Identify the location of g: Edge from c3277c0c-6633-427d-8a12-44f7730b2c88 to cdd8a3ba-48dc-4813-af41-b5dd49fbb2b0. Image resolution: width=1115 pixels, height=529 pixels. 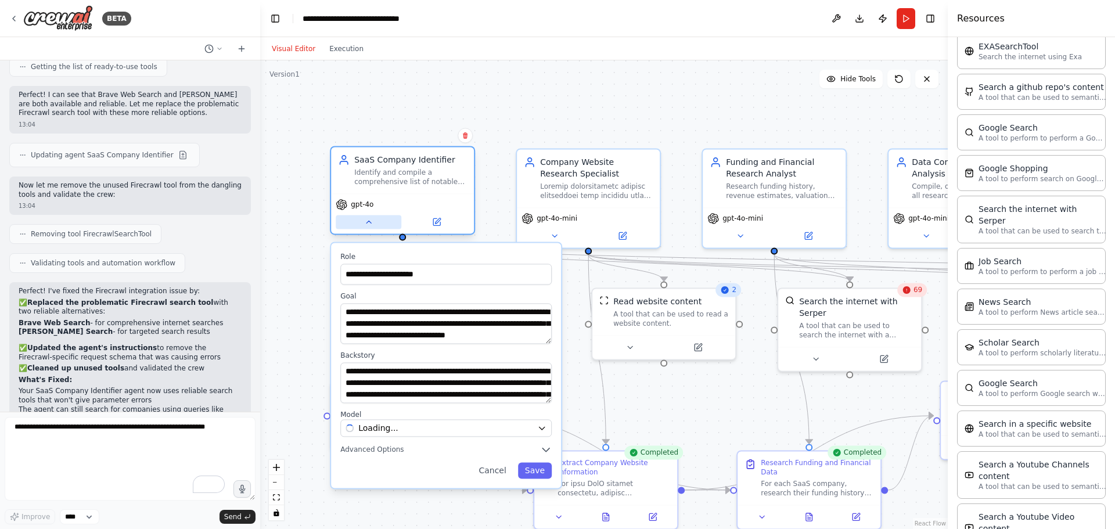
(626, 268).